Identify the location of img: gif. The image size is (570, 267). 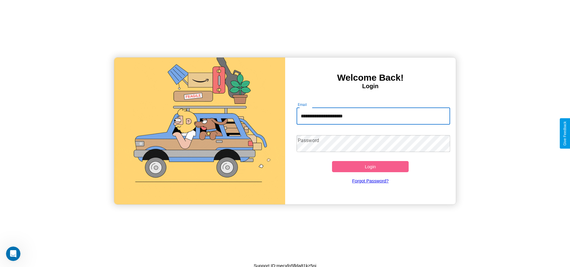
(200, 131).